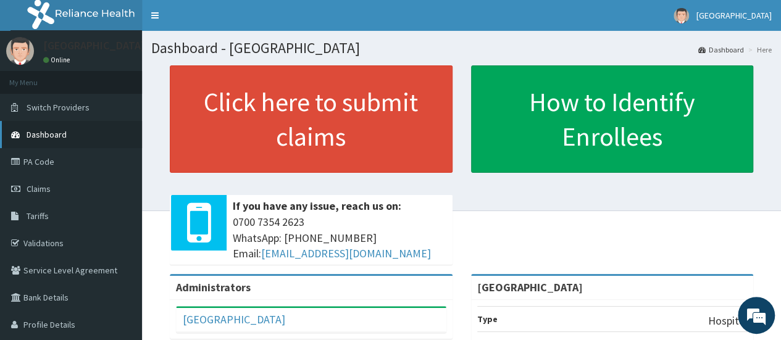 The height and width of the screenshot is (340, 781). I want to click on p: Hospital, so click(727, 321).